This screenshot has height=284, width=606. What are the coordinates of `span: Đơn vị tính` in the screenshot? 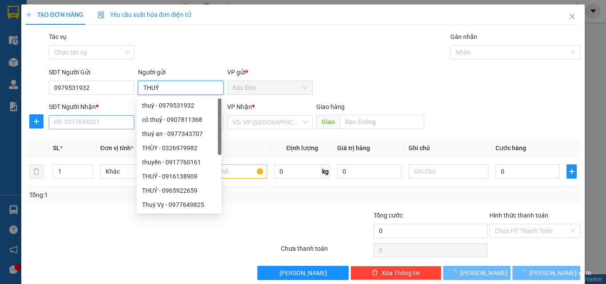 It's located at (117, 148).